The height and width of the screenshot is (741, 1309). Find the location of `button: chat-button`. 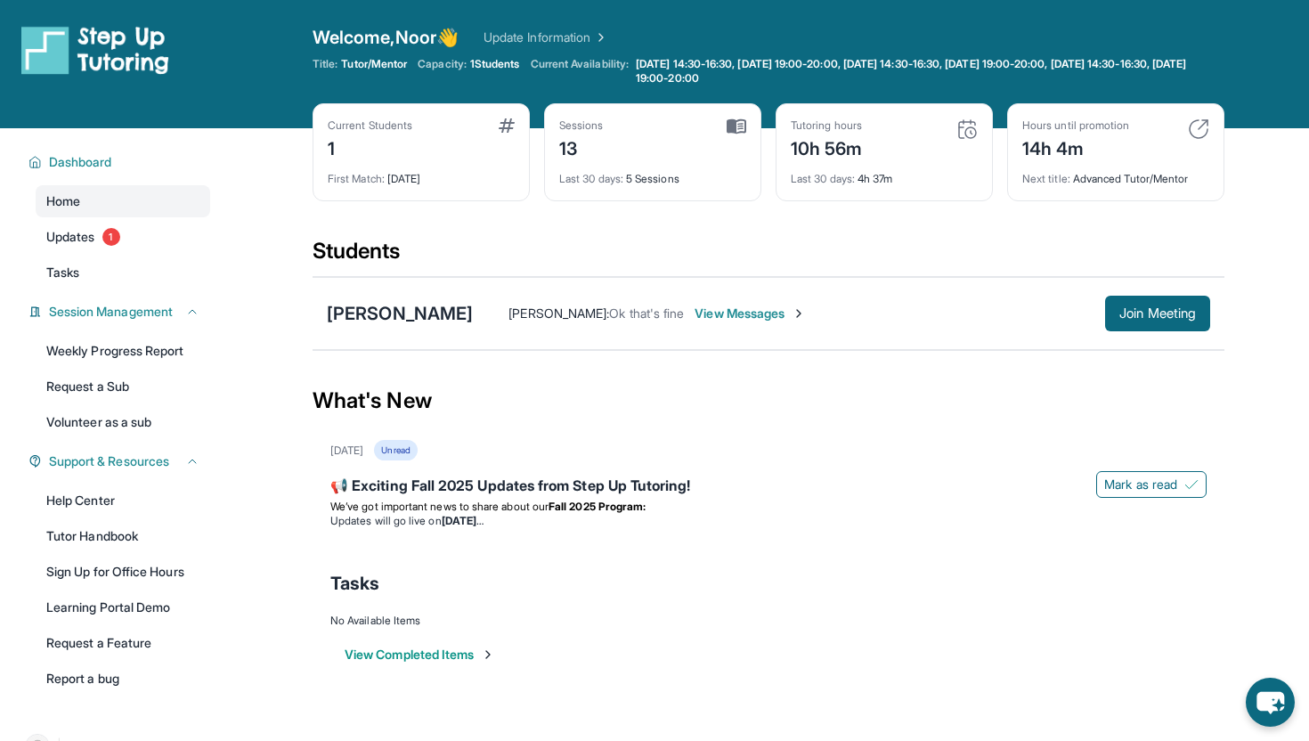

button: chat-button is located at coordinates (1270, 702).